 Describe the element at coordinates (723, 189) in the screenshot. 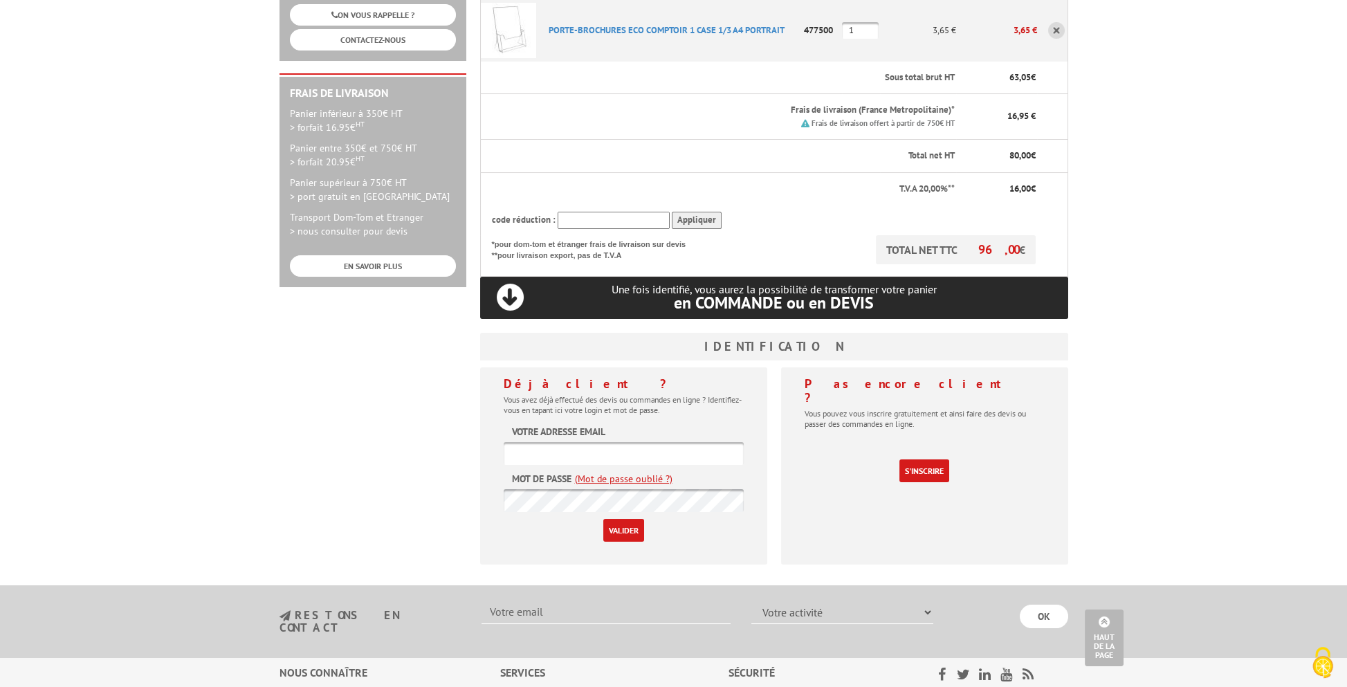

I see `p: T.V.A 20,00%**` at that location.